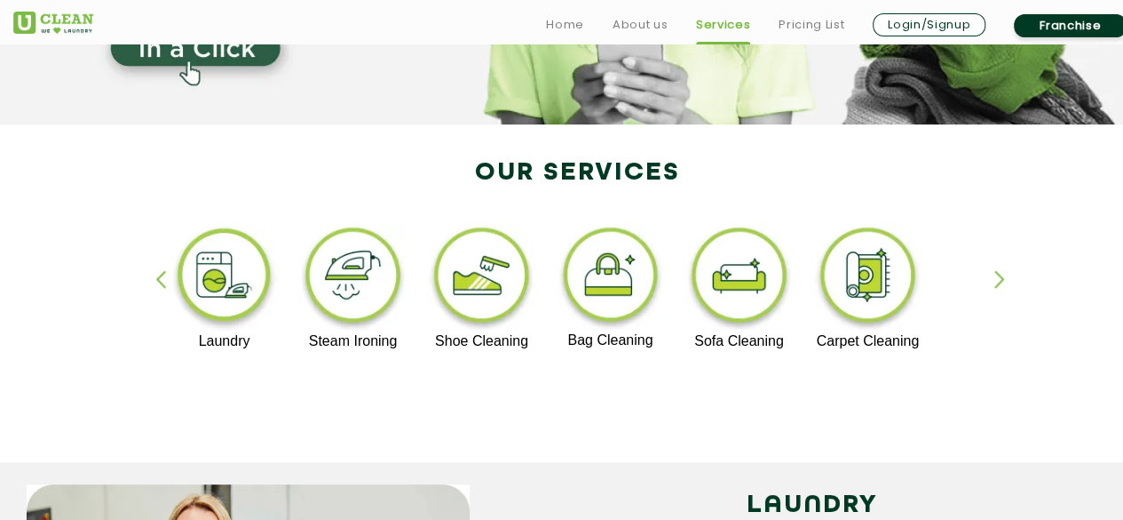  I want to click on a: Pricing List, so click(812, 25).